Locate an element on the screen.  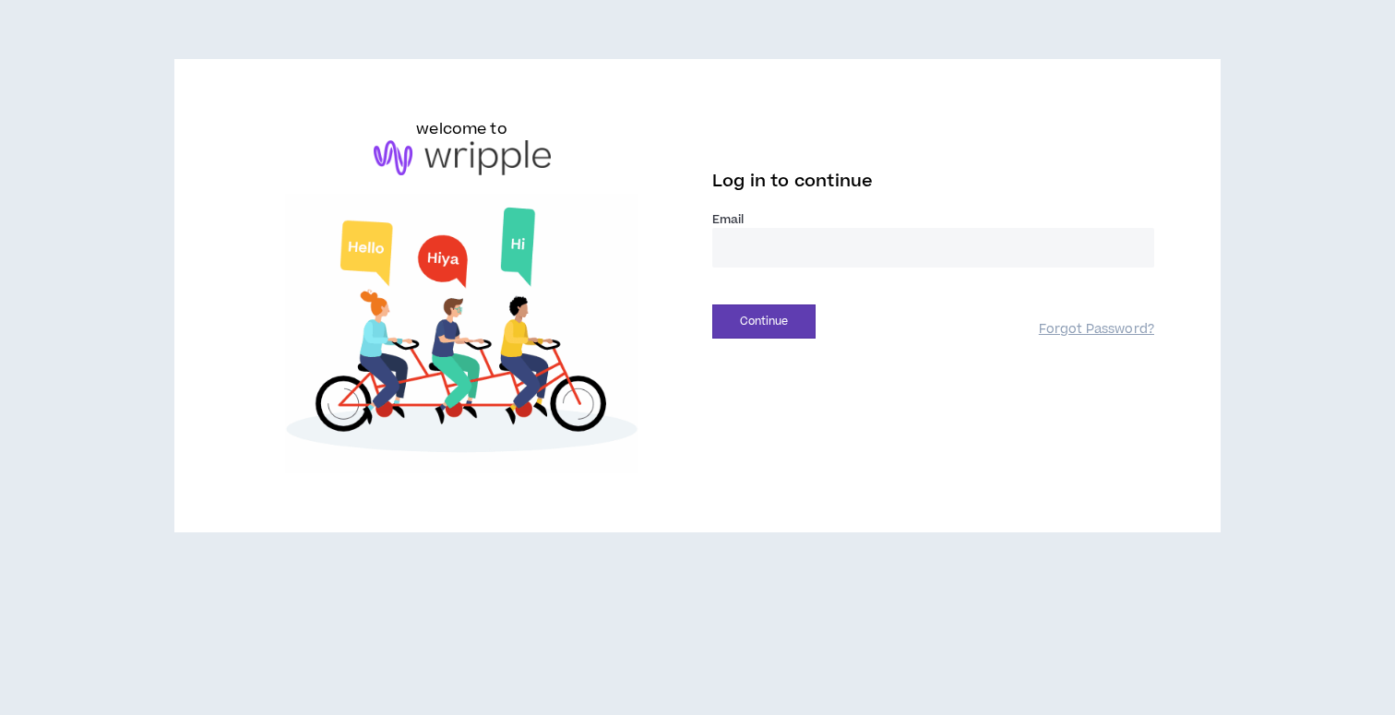
h6: welcome to is located at coordinates (461, 129).